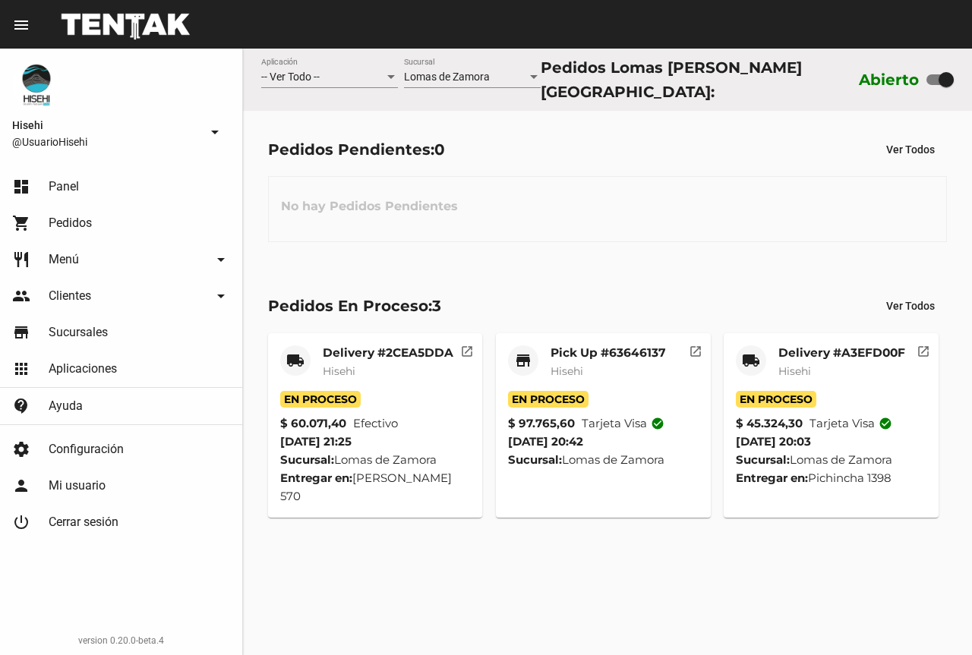  Describe the element at coordinates (21, 187) in the screenshot. I see `mat-icon: dashboard` at that location.